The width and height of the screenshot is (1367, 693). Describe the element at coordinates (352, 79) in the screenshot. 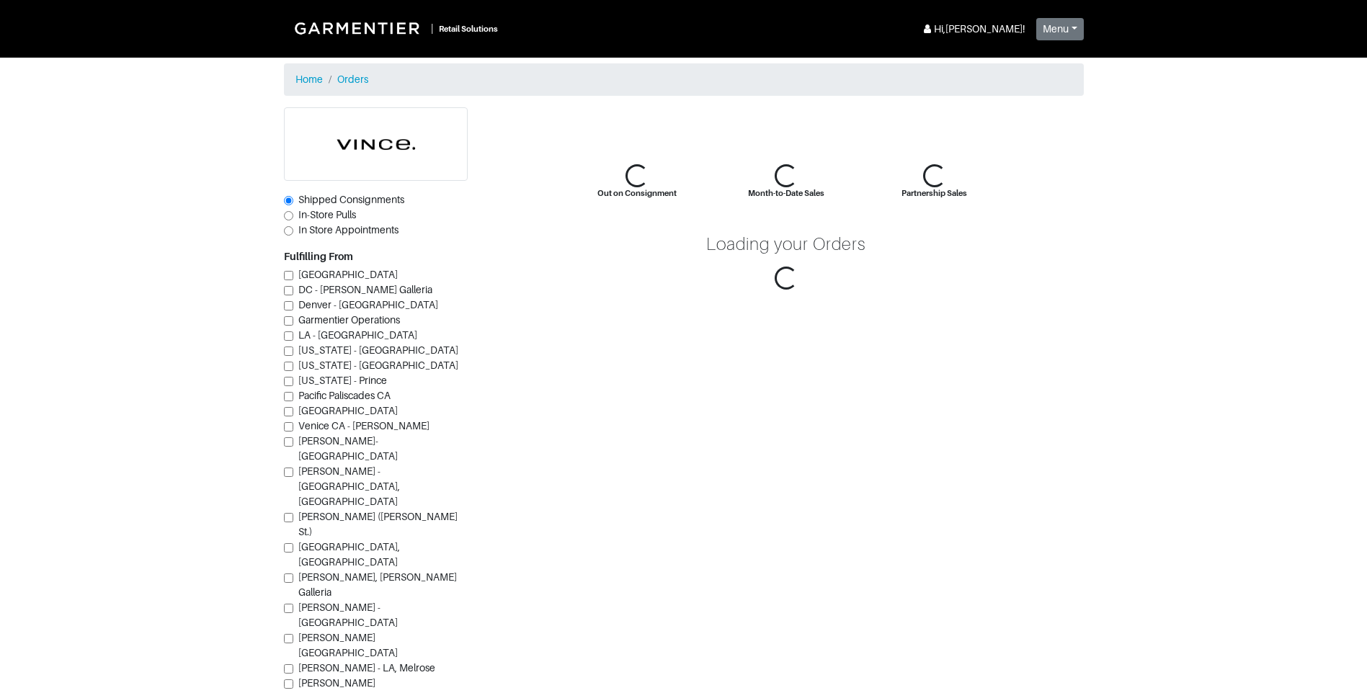

I see `a: Orders` at that location.